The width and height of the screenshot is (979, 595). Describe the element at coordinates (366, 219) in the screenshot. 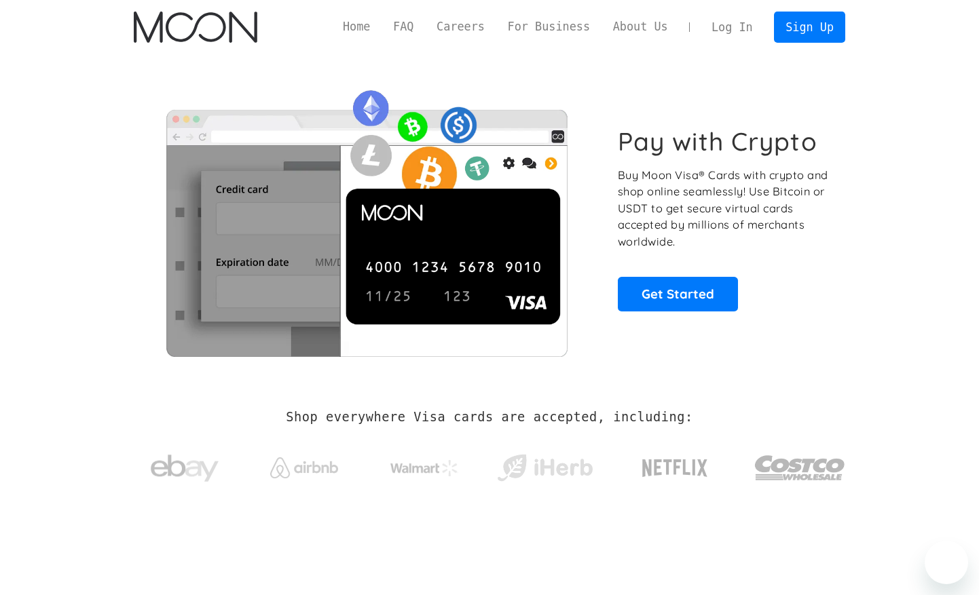

I see `img: Moon Cards let you spend your crypto anywhere Visa is accepted.` at that location.